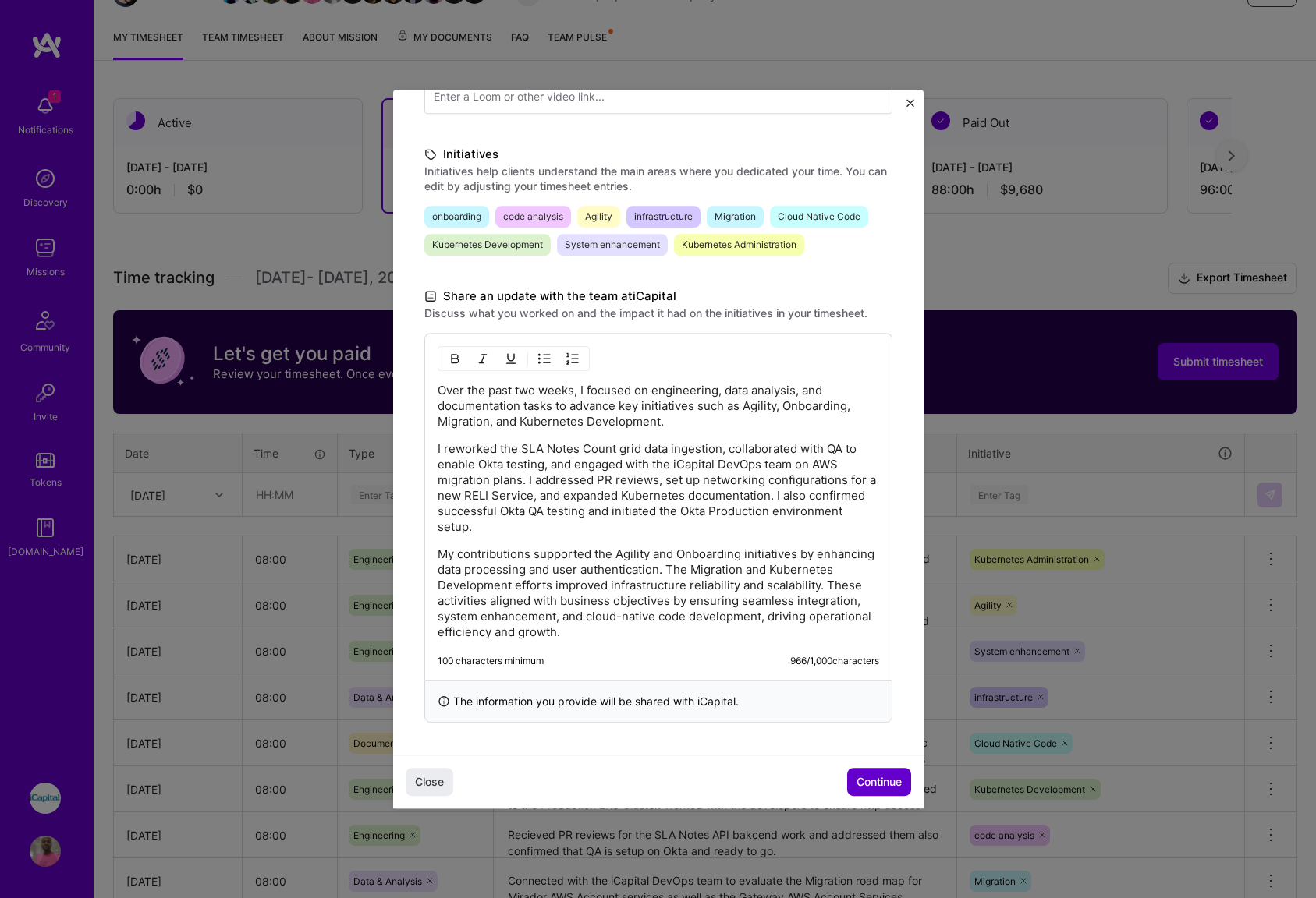 The height and width of the screenshot is (898, 1316). Describe the element at coordinates (429, 782) in the screenshot. I see `span: Close` at that location.